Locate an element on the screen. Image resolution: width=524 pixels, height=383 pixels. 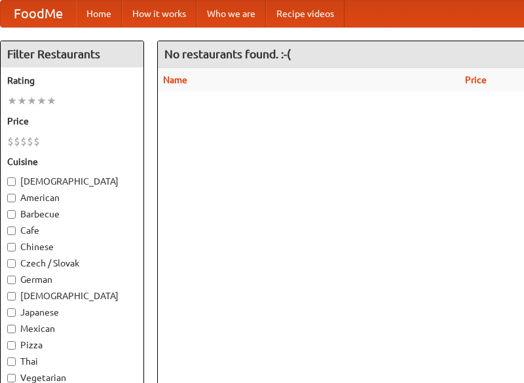
label: Japanese is located at coordinates (72, 313).